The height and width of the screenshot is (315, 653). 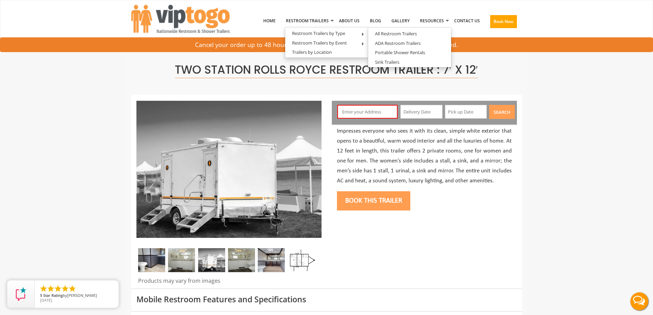 What do you see at coordinates (318, 33) in the screenshot?
I see `a: Restroom Trailers by Type` at bounding box center [318, 33].